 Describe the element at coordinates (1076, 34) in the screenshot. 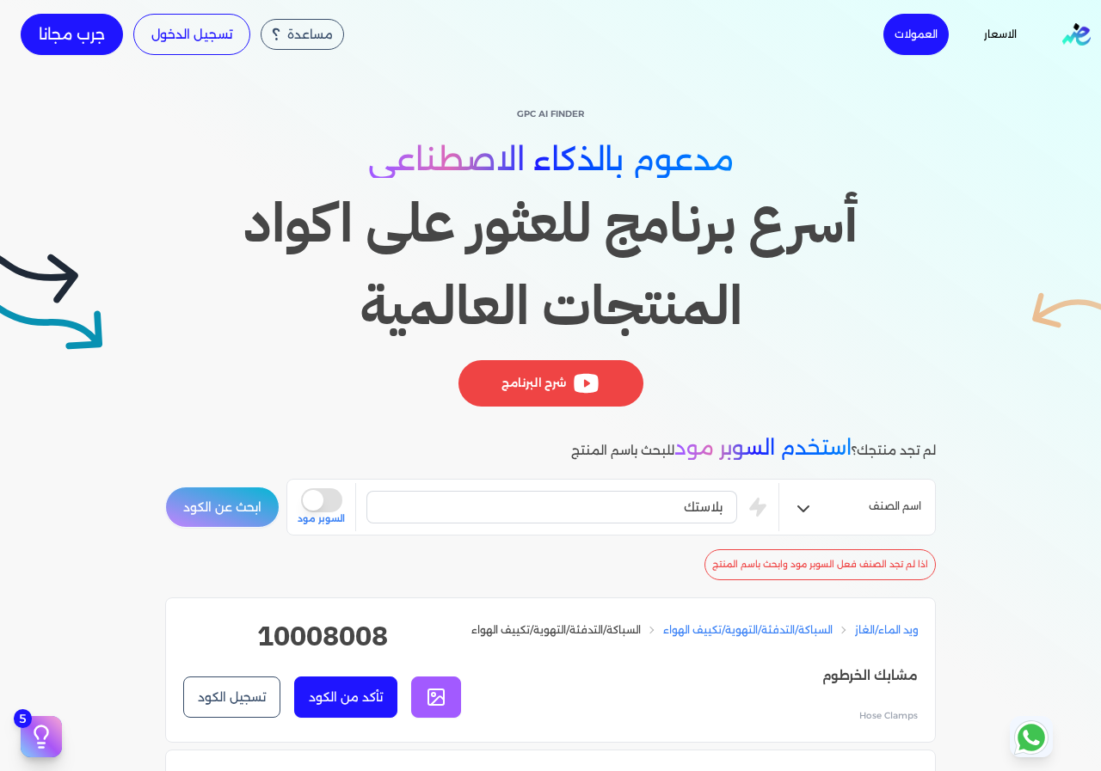

I see `img: logo` at that location.